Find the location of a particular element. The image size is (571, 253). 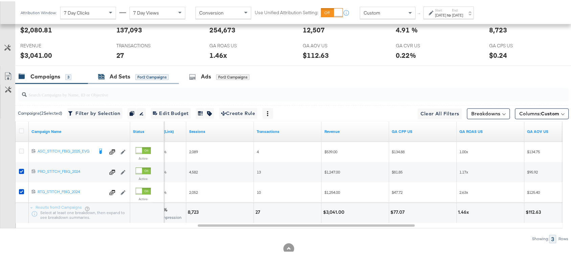

a: The number of clicks received on a link in your ad divided by the number of impressions. is located at coordinates (169, 130).